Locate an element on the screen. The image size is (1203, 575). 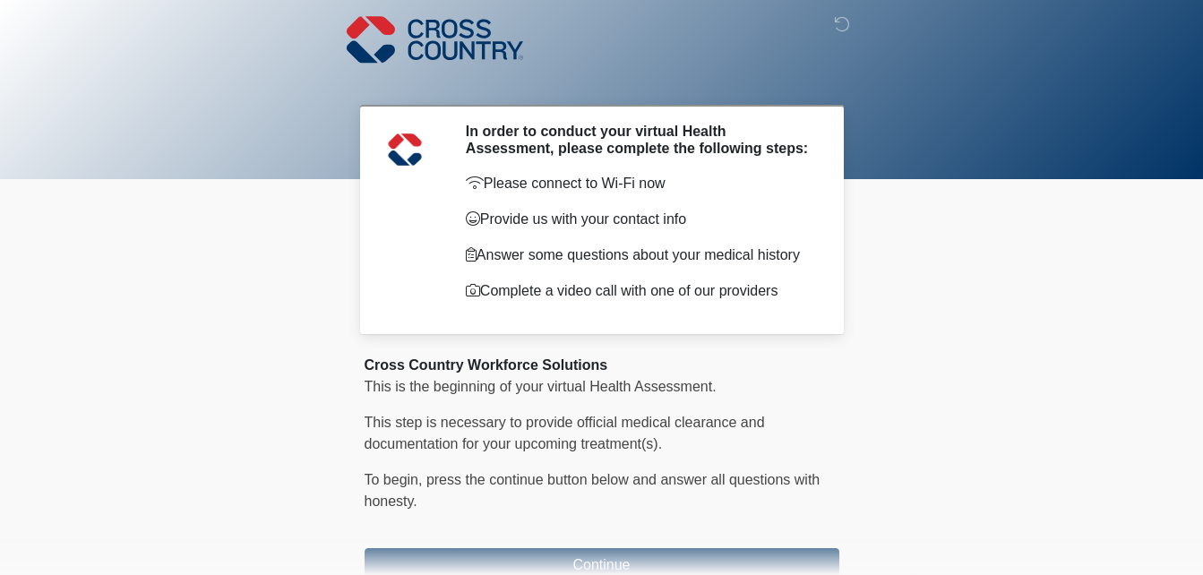
div: Cross Country Workforce Solutions is located at coordinates (602, 365).